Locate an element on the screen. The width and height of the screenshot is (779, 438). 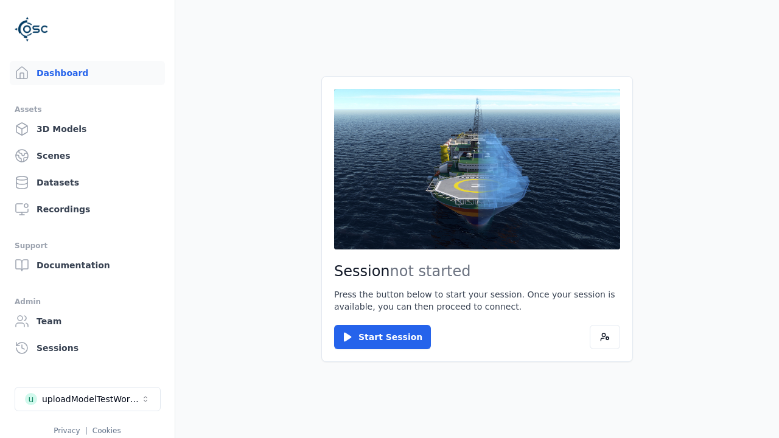
p: Press the button below to start your session. Once your session is available, you can then procee... is located at coordinates (477, 301).